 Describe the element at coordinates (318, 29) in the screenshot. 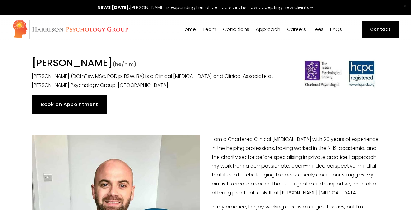

I see `a: Fees` at that location.